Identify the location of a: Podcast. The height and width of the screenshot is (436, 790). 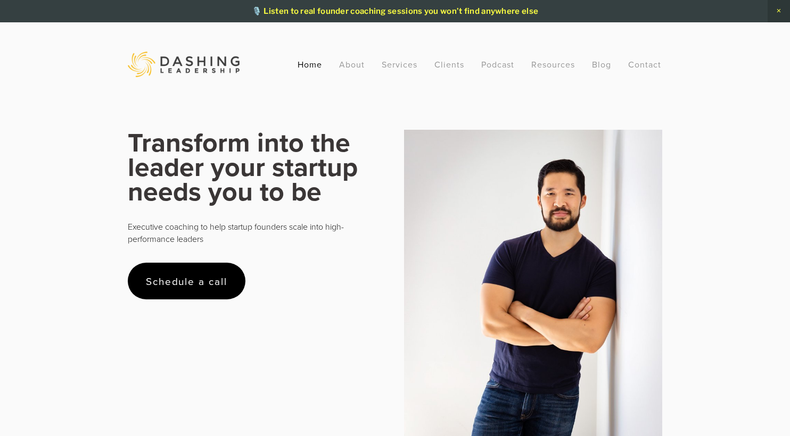
(498, 64).